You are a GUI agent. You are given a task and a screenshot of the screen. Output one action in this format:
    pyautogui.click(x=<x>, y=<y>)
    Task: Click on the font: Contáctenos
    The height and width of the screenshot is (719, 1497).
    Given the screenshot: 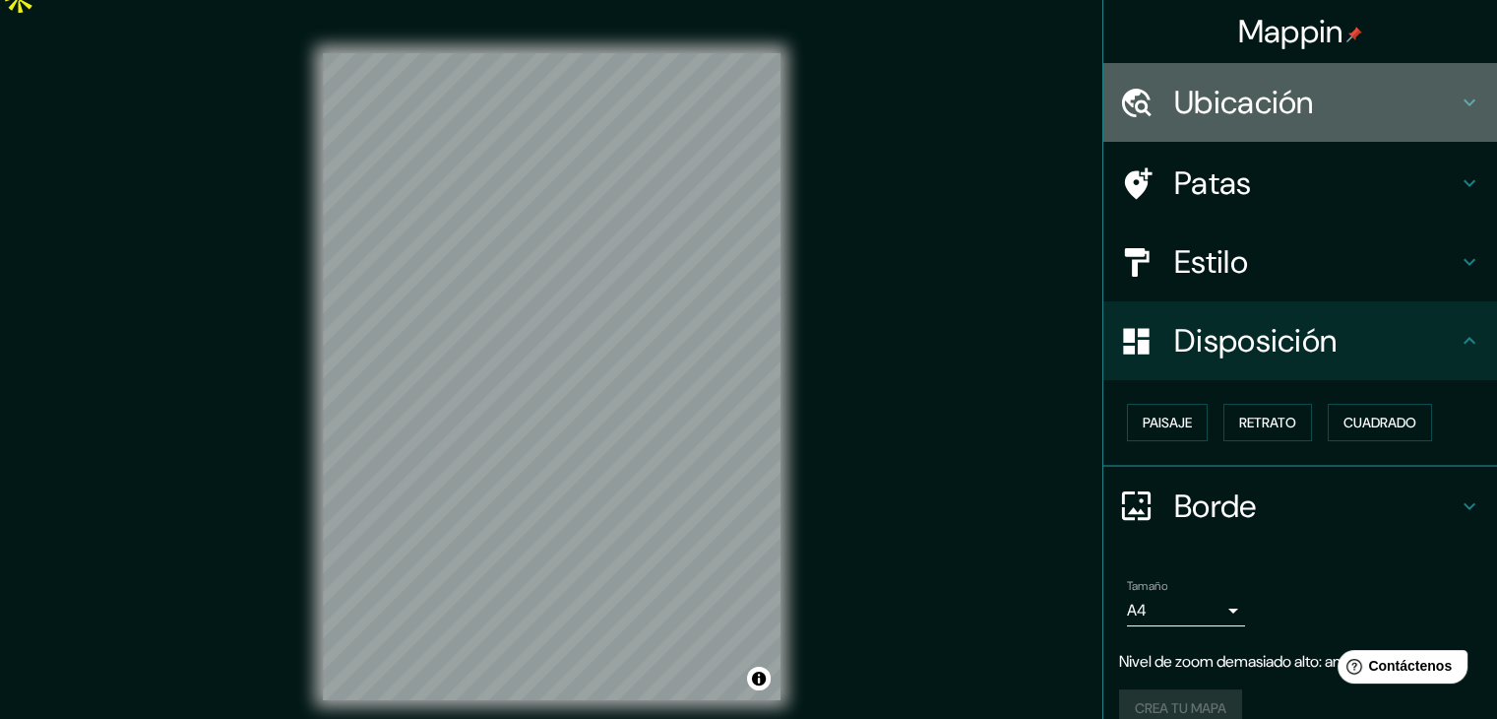 What is the action you would take?
    pyautogui.click(x=88, y=24)
    